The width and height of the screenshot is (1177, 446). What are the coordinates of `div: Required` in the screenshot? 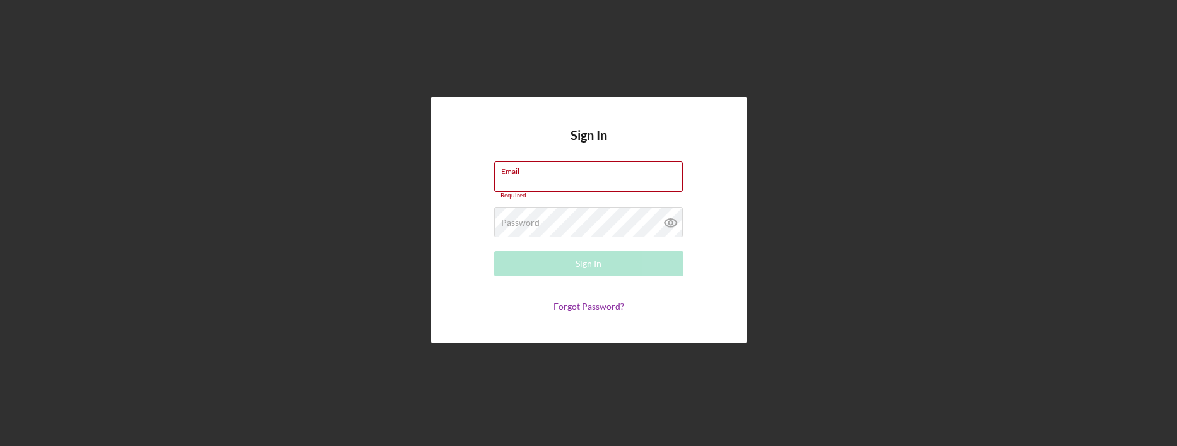 It's located at (589, 196).